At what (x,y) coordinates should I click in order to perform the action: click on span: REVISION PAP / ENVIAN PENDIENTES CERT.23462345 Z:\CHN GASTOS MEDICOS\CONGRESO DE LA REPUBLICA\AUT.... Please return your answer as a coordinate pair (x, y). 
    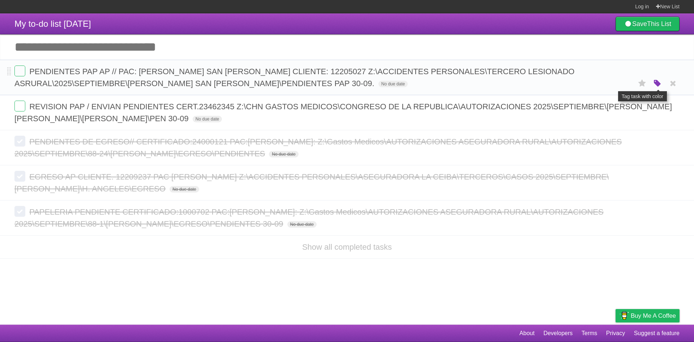
    Looking at the image, I should click on (343, 112).